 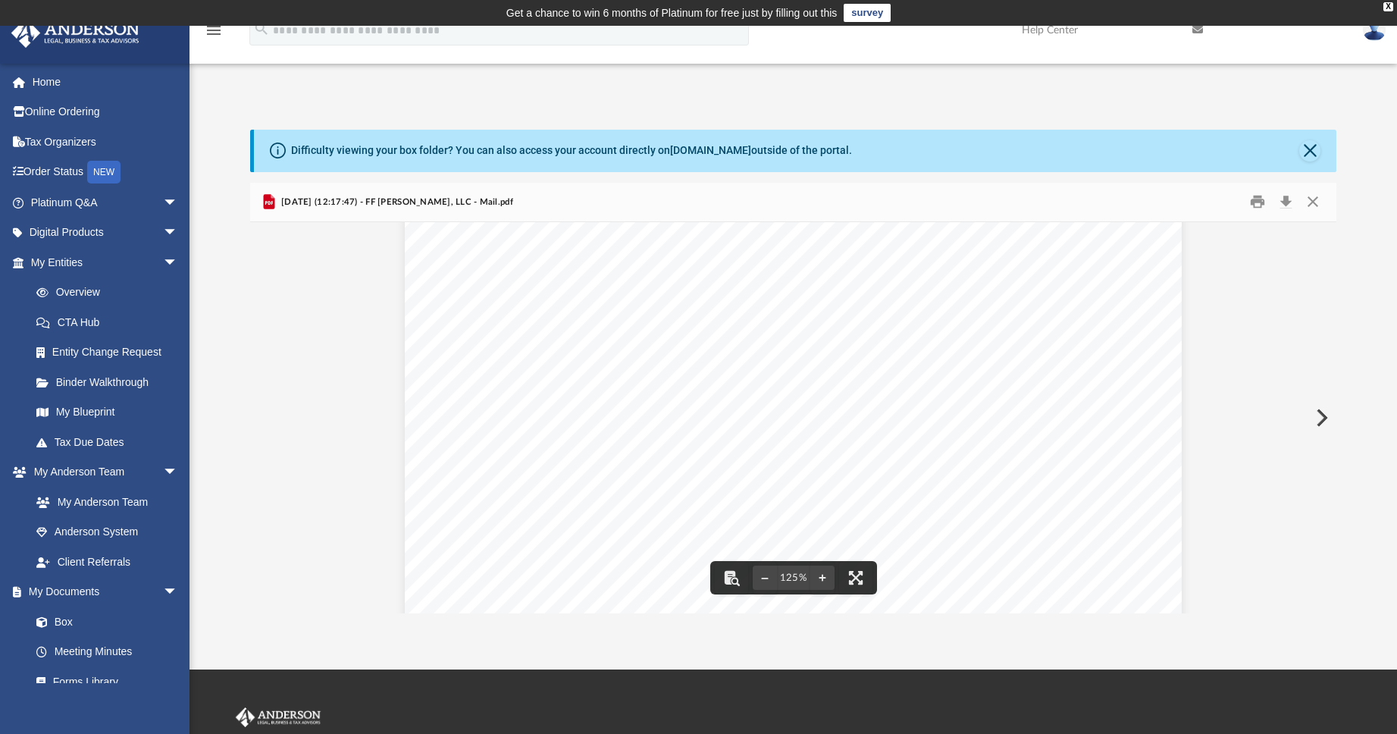 I want to click on a: Entity Change Request, so click(x=111, y=352).